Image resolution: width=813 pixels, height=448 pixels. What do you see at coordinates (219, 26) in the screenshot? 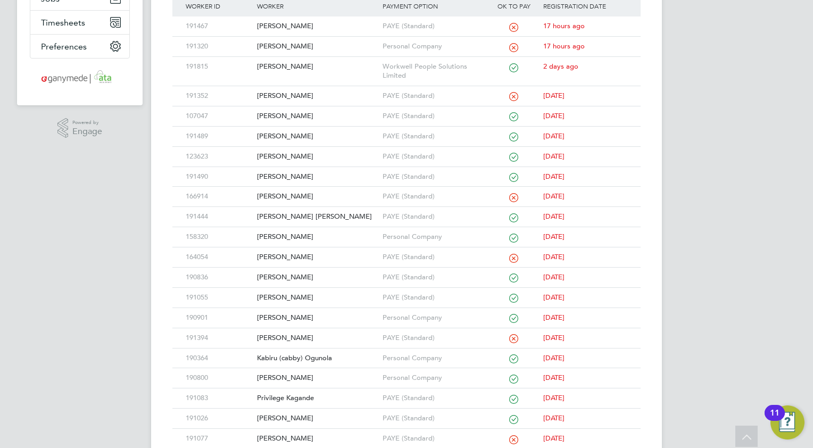
I see `div: 191467` at bounding box center [219, 26].